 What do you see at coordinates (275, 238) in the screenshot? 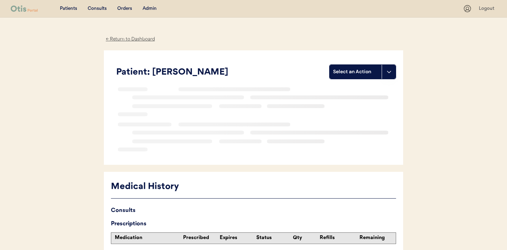
I see `div: Status` at bounding box center [275, 238].